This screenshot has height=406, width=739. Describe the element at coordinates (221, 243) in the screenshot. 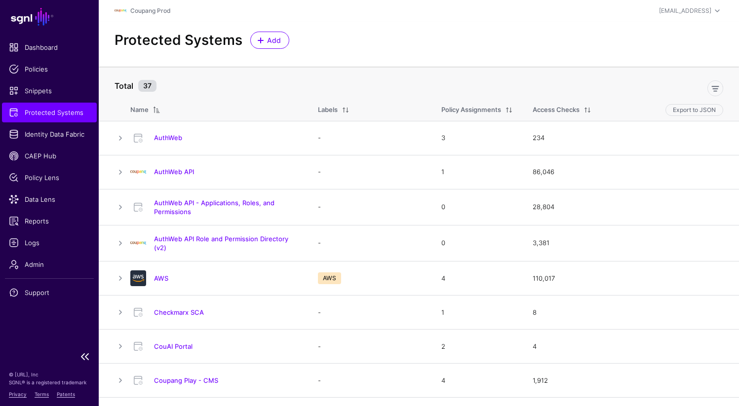

I see `a: AuthWeb API Role and Permission Directory (v2)` at that location.